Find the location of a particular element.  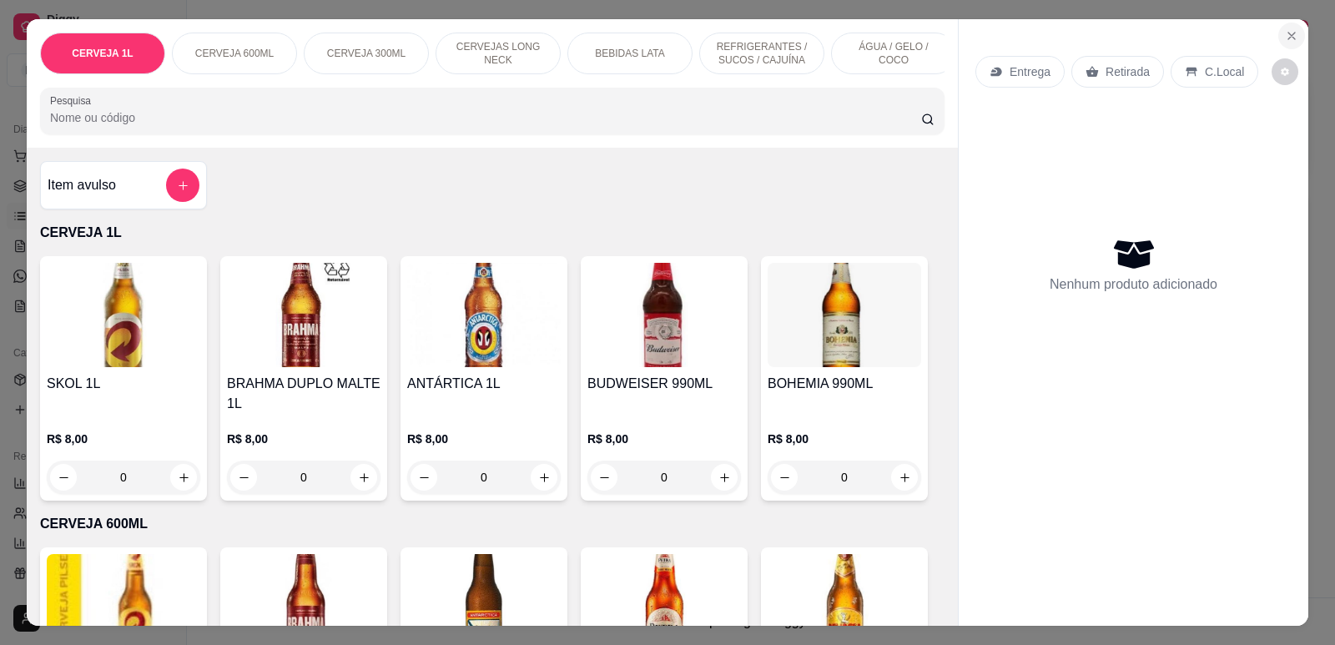

p: CERVEJAS LONG NECK is located at coordinates (498, 53).